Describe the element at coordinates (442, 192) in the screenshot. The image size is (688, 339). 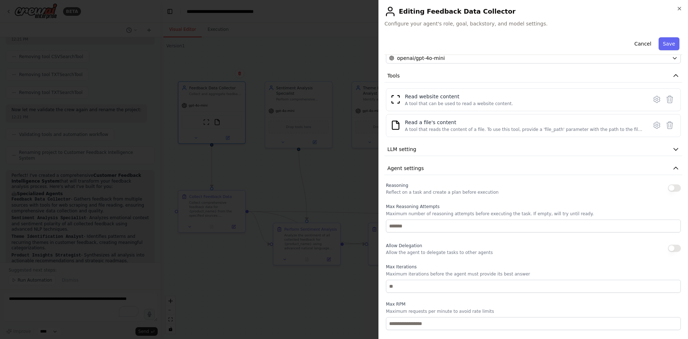
I see `p: Reflect on a task and create a plan before execution` at that location.